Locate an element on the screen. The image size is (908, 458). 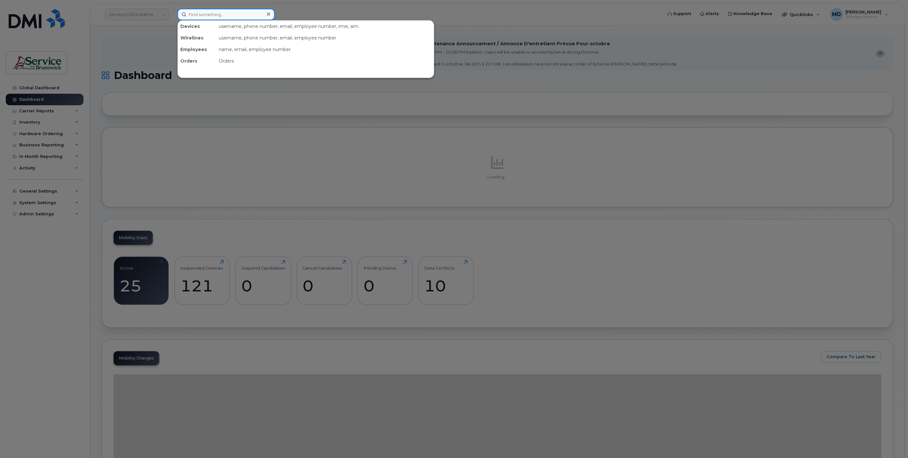
div: username, phone number, email, employee number is located at coordinates (325, 38).